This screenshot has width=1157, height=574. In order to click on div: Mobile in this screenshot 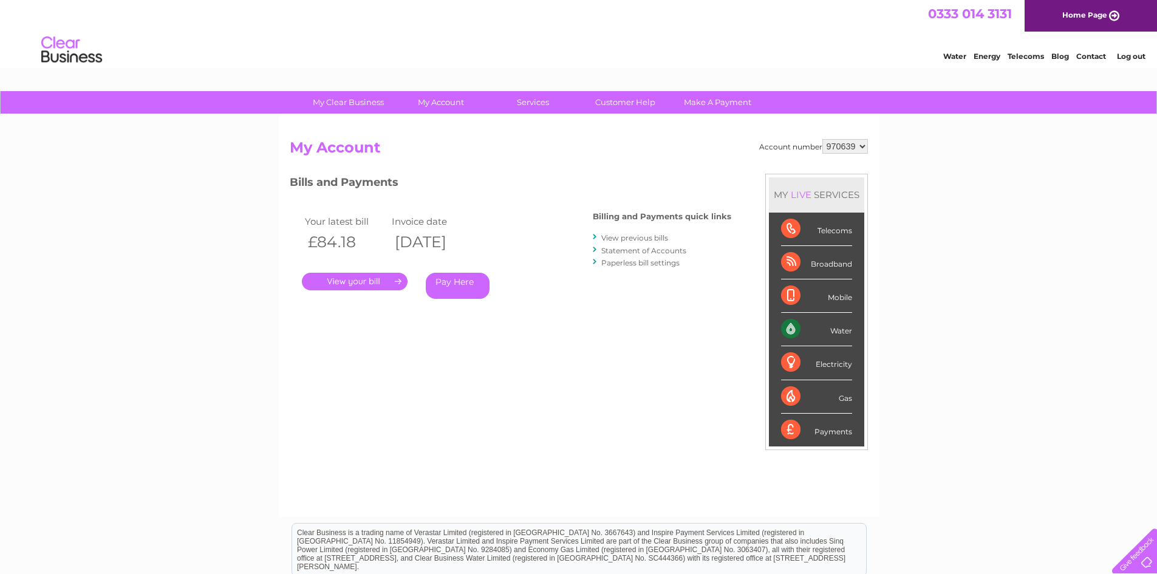, I will do `click(816, 296)`.